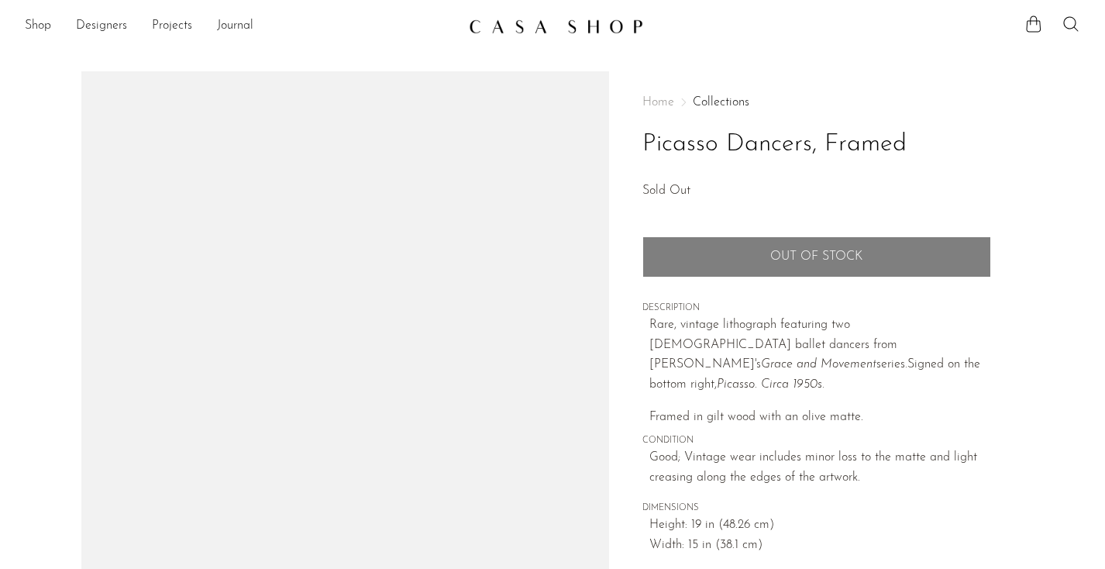 The width and height of the screenshot is (1105, 569). Describe the element at coordinates (816, 441) in the screenshot. I see `span: CONDITION` at that location.